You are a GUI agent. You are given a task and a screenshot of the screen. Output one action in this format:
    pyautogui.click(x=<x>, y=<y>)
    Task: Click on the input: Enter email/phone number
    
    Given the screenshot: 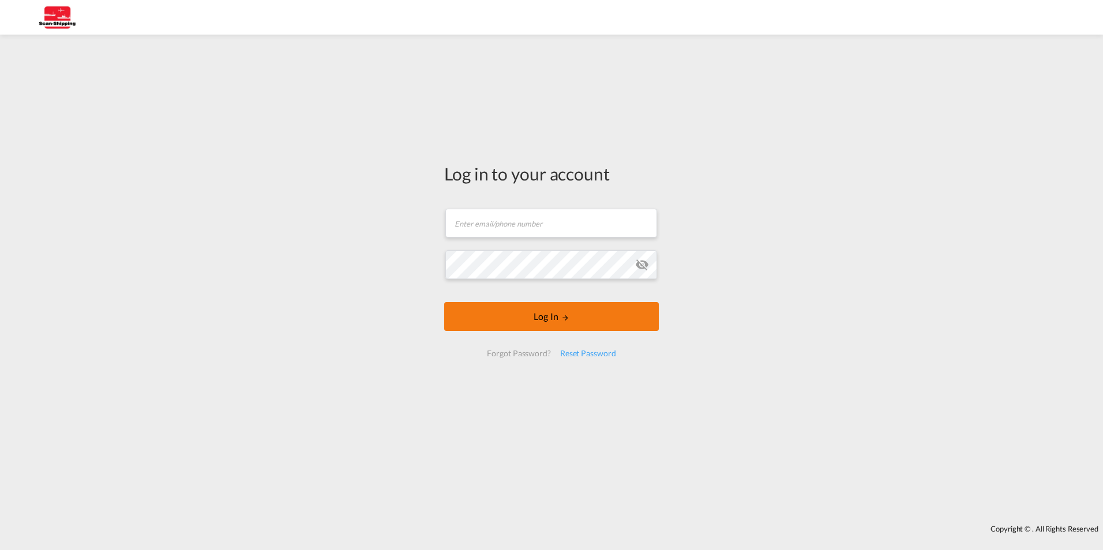 What is the action you would take?
    pyautogui.click(x=551, y=223)
    